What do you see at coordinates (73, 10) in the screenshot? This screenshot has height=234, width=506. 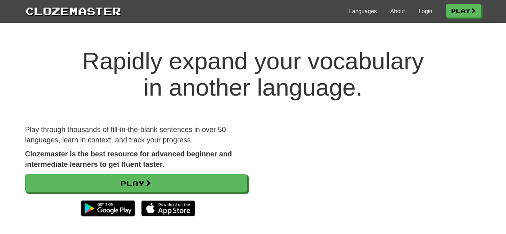 I see `a: Clozemaster` at bounding box center [73, 10].